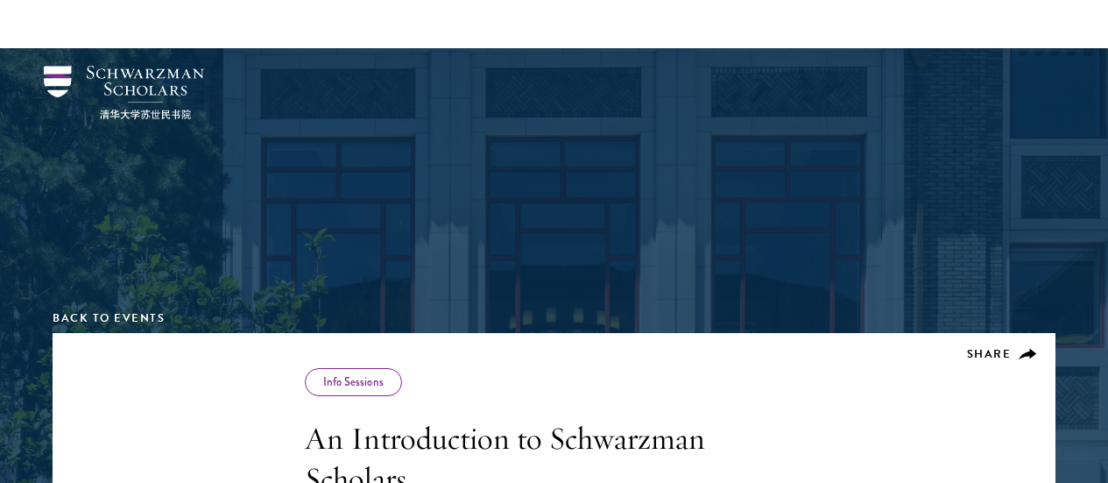  What do you see at coordinates (989, 354) in the screenshot?
I see `span: Share` at bounding box center [989, 354].